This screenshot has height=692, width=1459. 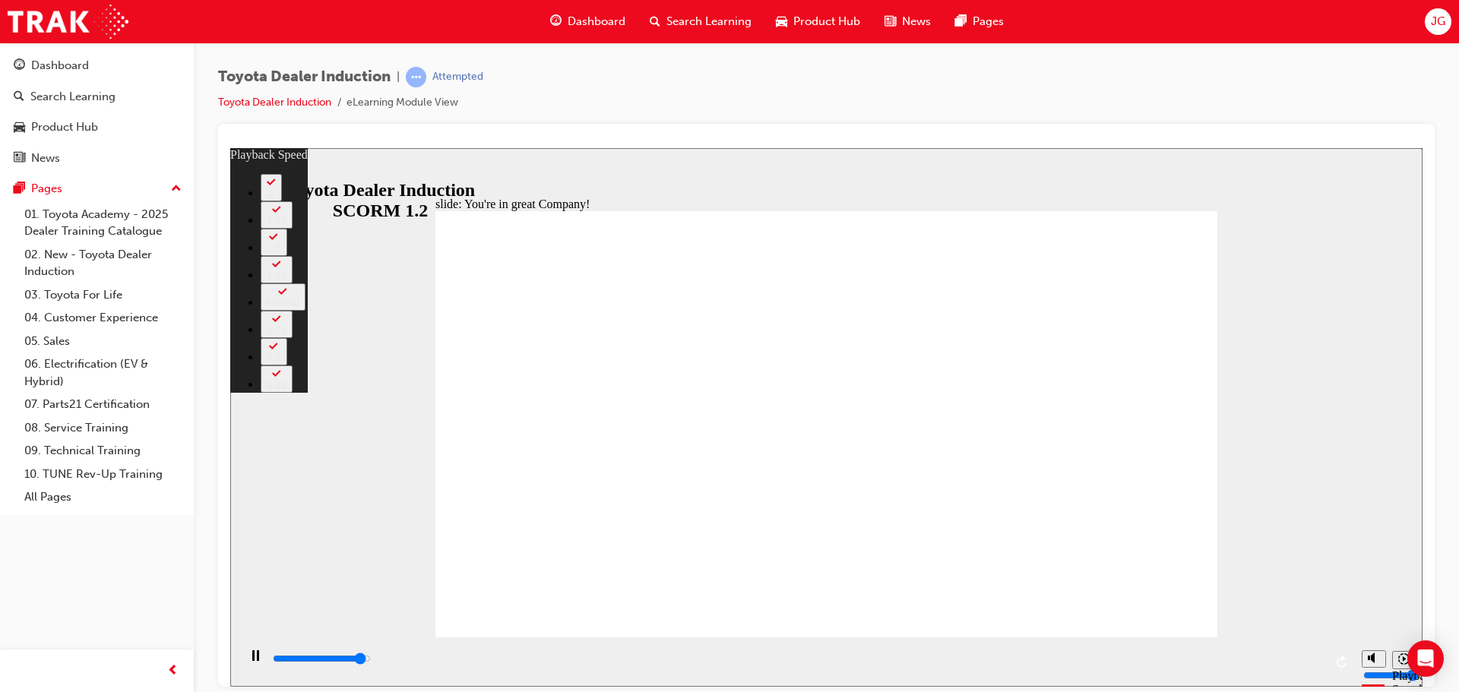 What do you see at coordinates (1173, 512) in the screenshot?
I see `button: Playback speed` at bounding box center [1173, 512].